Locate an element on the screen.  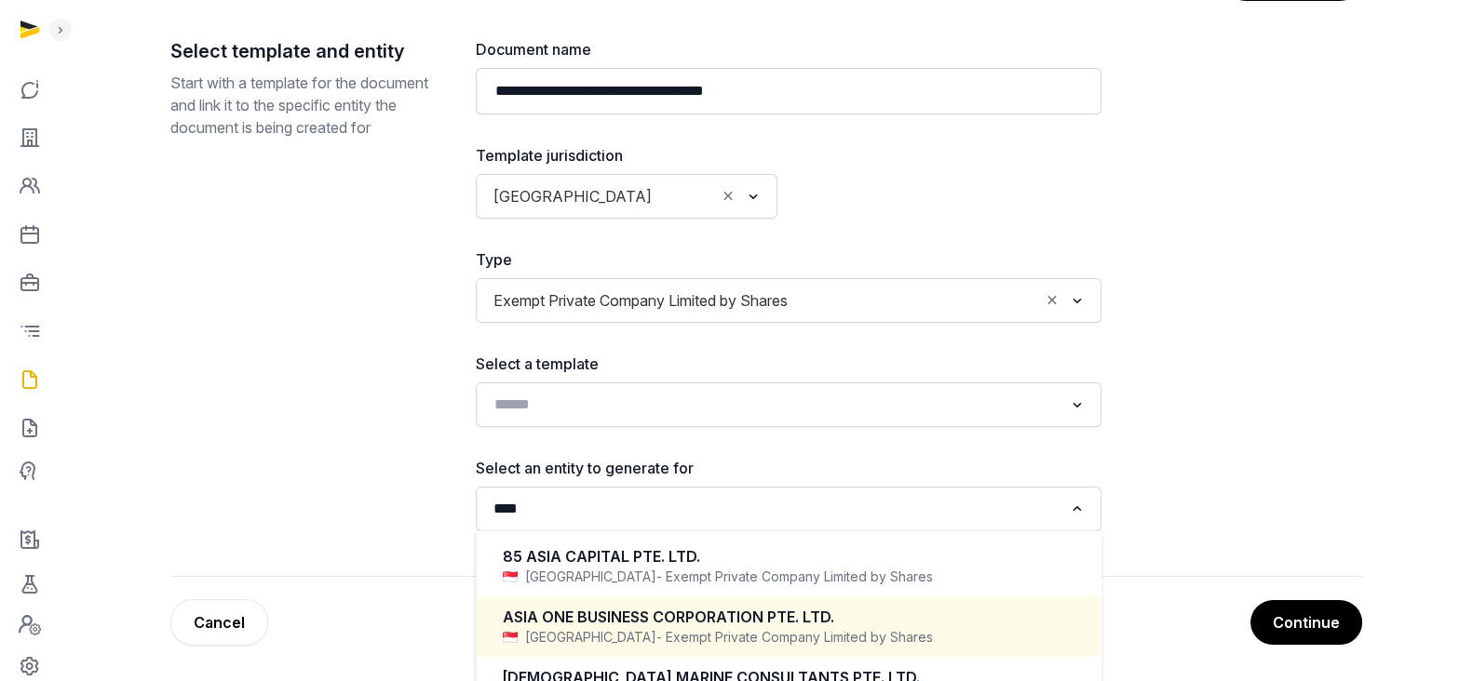
span: Exempt Private Company Limited by Shares is located at coordinates (640, 301).